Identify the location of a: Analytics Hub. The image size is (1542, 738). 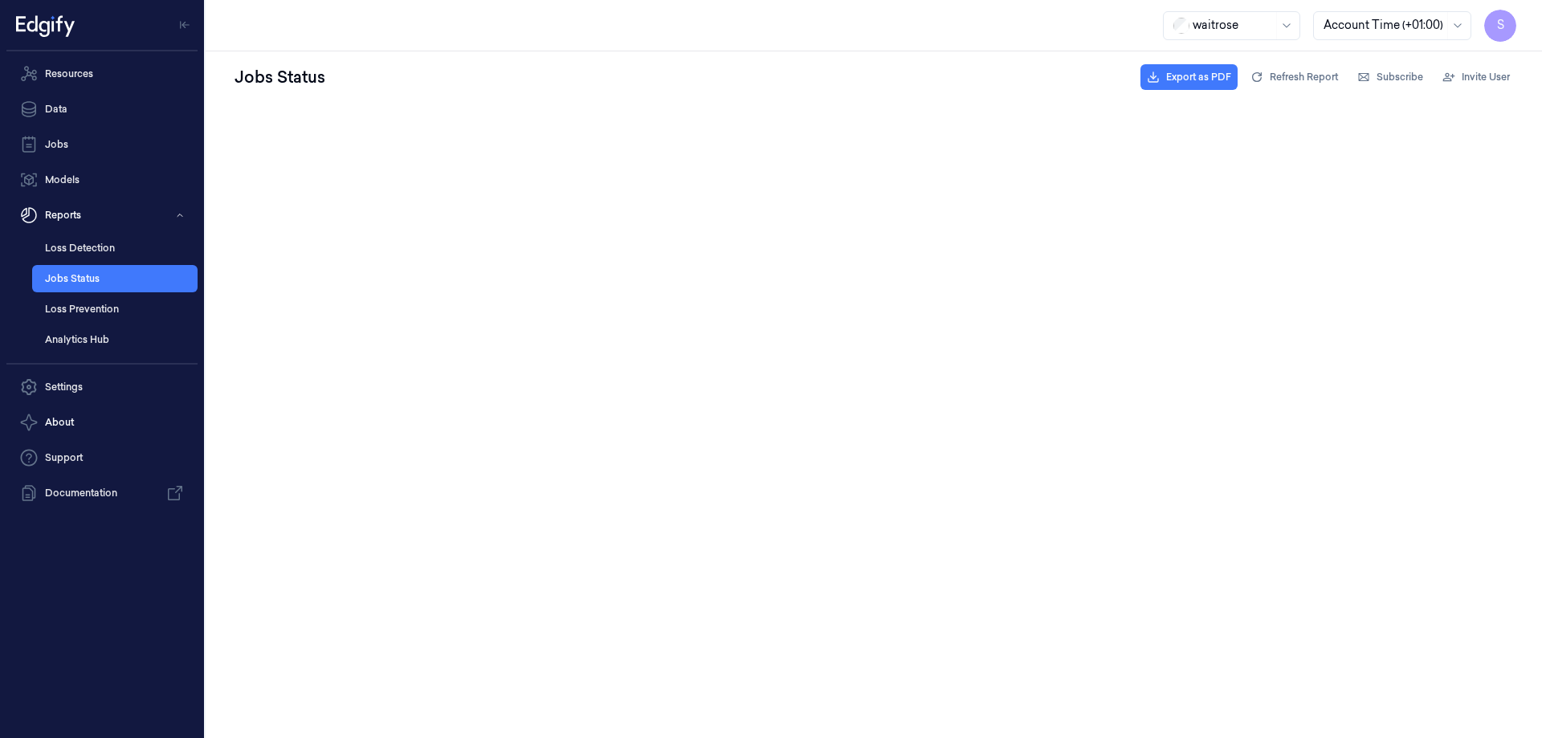
(115, 340).